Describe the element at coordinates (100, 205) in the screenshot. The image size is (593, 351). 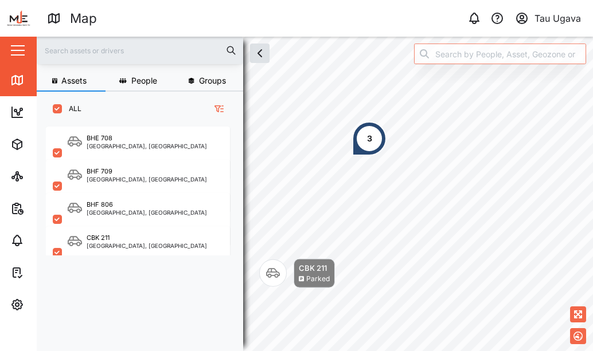
I see `div: BHF 806` at that location.